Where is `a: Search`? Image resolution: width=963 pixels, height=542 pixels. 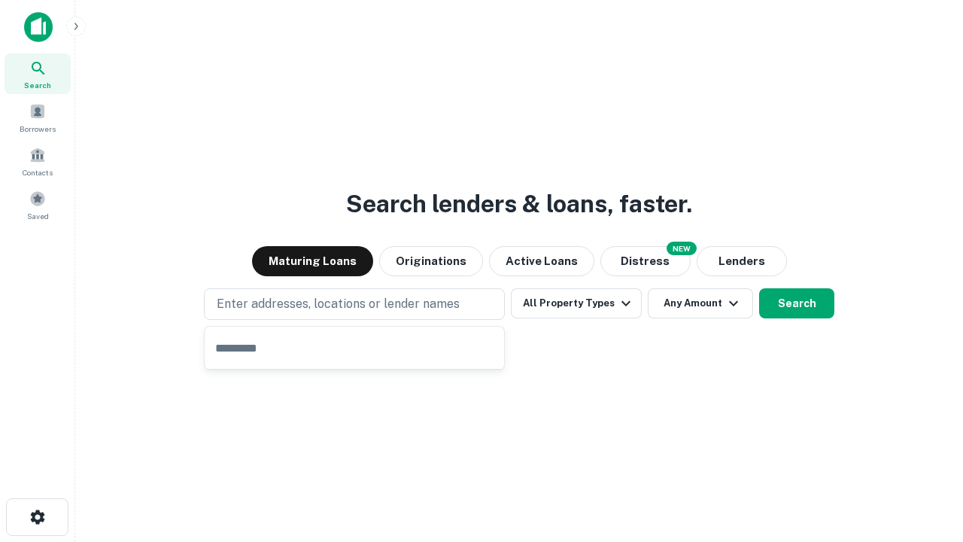 a: Search is located at coordinates (38, 74).